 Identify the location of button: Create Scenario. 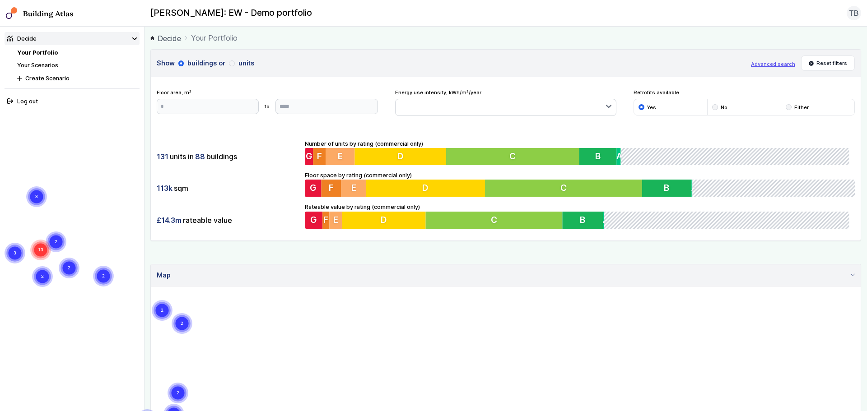
(77, 78).